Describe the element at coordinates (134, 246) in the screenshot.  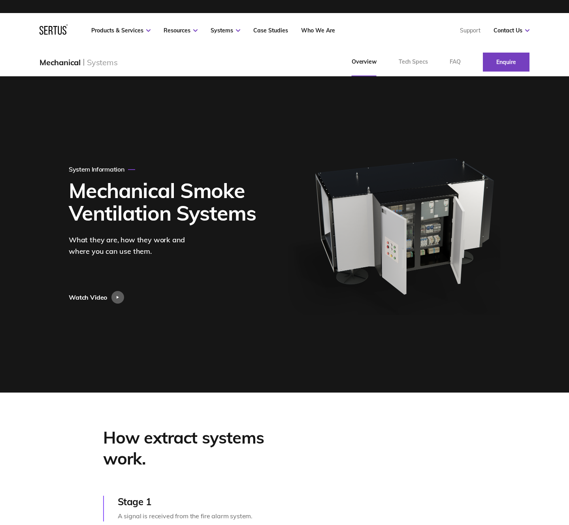
I see `div: What they are, how they work and where you can use them.` at that location.